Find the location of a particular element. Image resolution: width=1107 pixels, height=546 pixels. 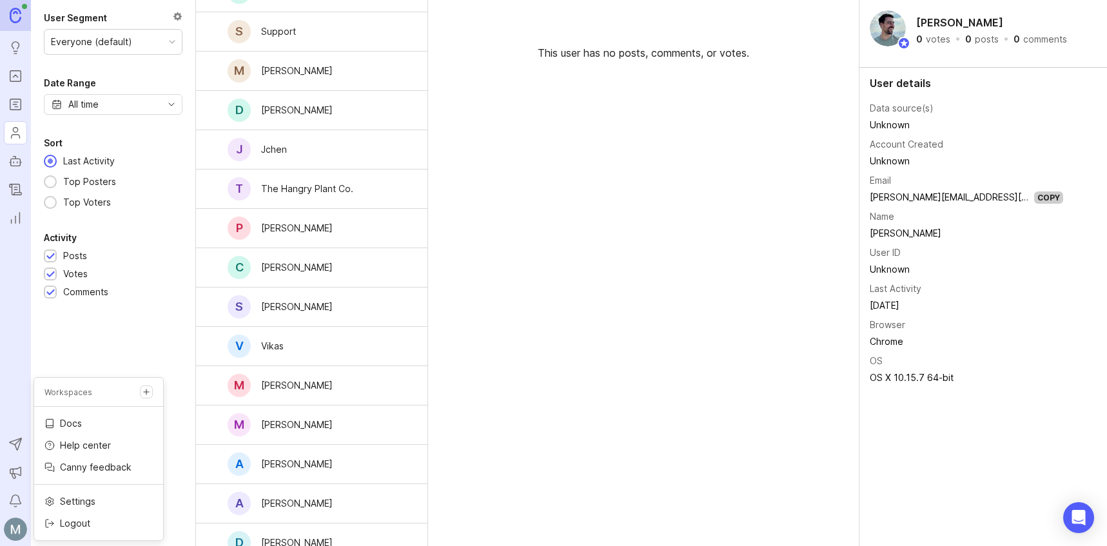

a: Changelog is located at coordinates (15, 190).